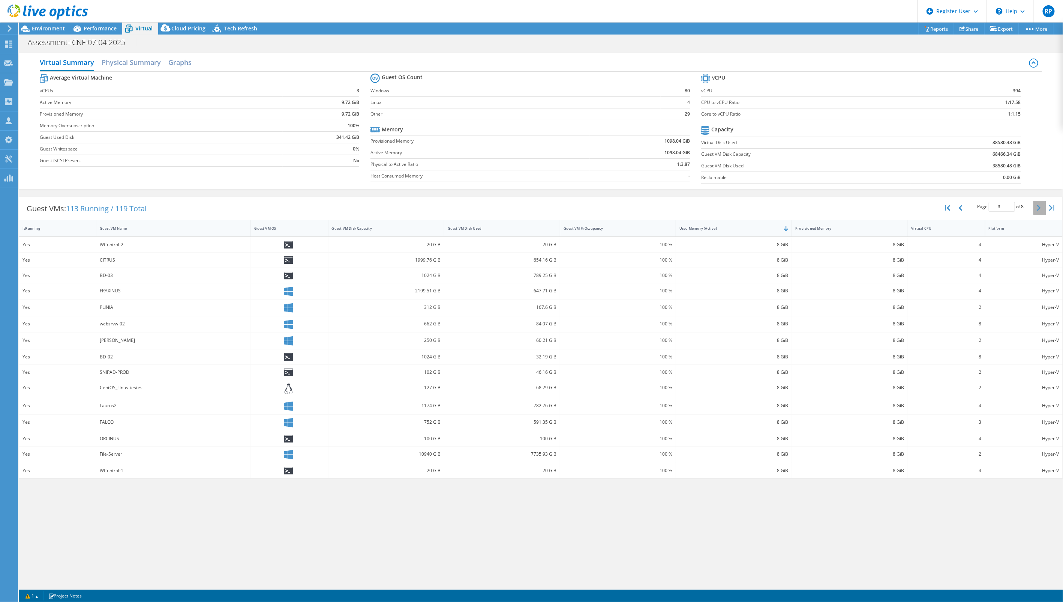 The image size is (1063, 602). I want to click on label: Active Memory, so click(480, 153).